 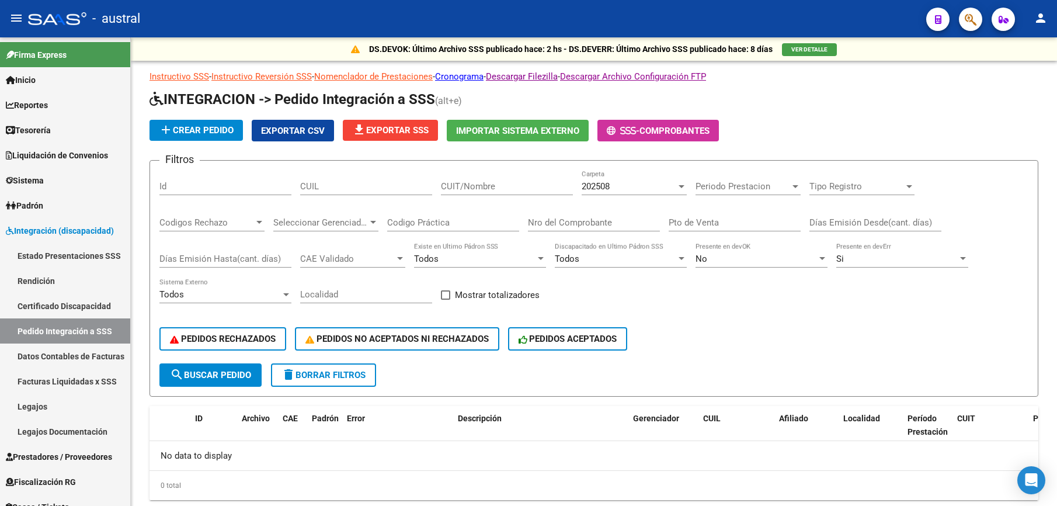 What do you see at coordinates (658, 130) in the screenshot?
I see `button: -Comprobantes` at bounding box center [658, 130].